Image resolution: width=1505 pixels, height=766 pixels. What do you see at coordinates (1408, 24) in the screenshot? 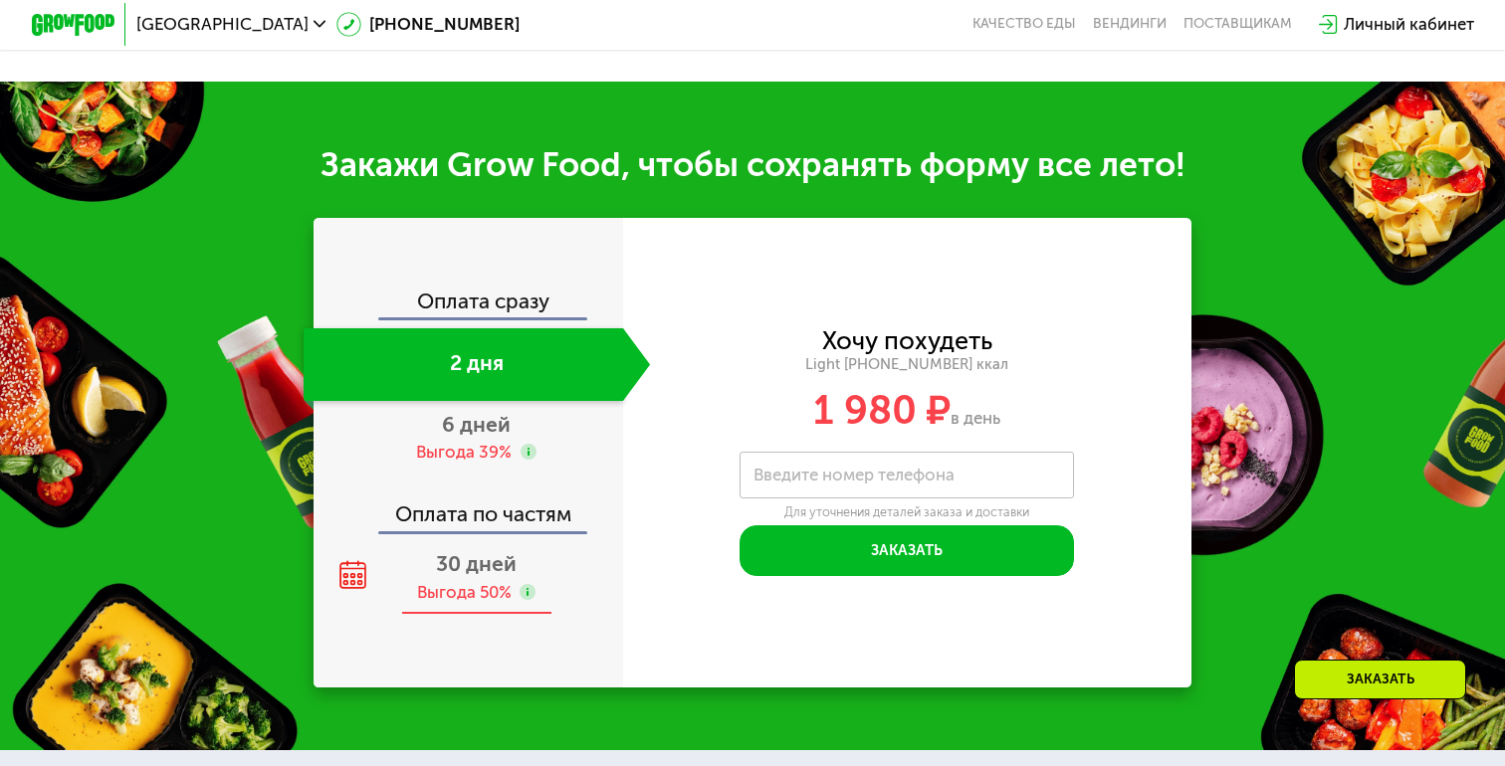
I see `div: Личный кабинет` at bounding box center [1408, 24].